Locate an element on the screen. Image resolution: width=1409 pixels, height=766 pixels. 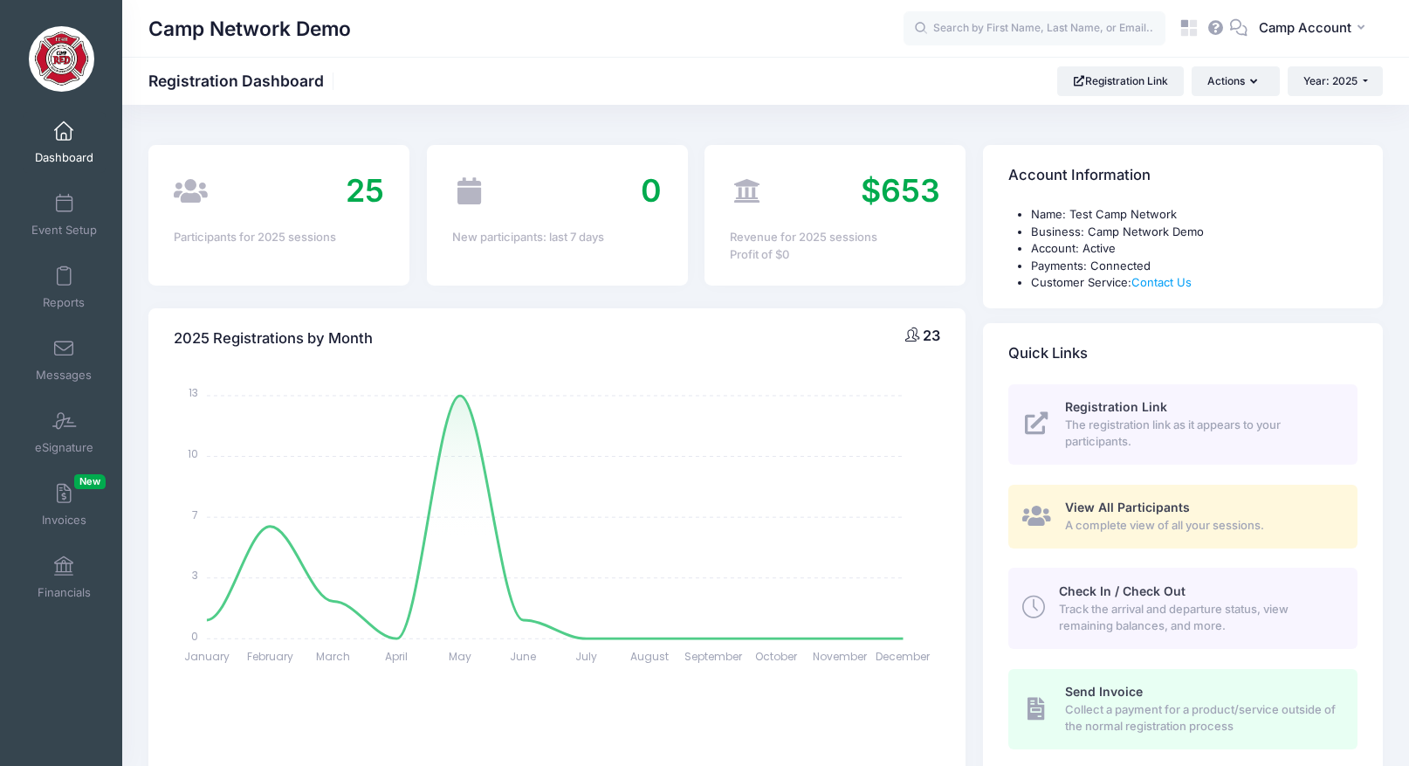
li: Account: Active is located at coordinates (1194, 249).